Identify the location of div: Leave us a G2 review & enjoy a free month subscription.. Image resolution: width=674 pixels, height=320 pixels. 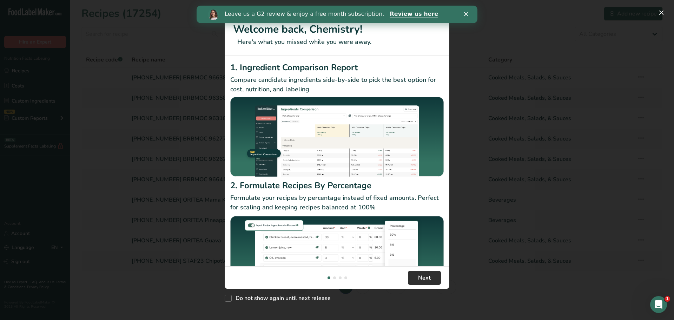
(108, 8).